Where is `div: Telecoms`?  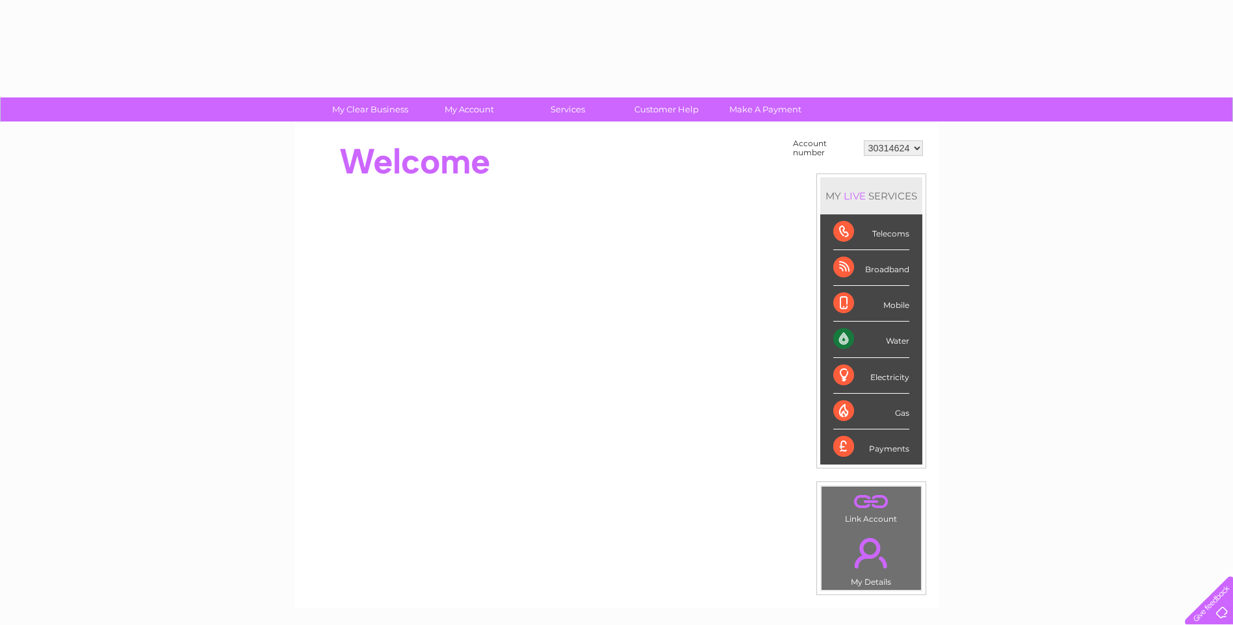 div: Telecoms is located at coordinates (871, 232).